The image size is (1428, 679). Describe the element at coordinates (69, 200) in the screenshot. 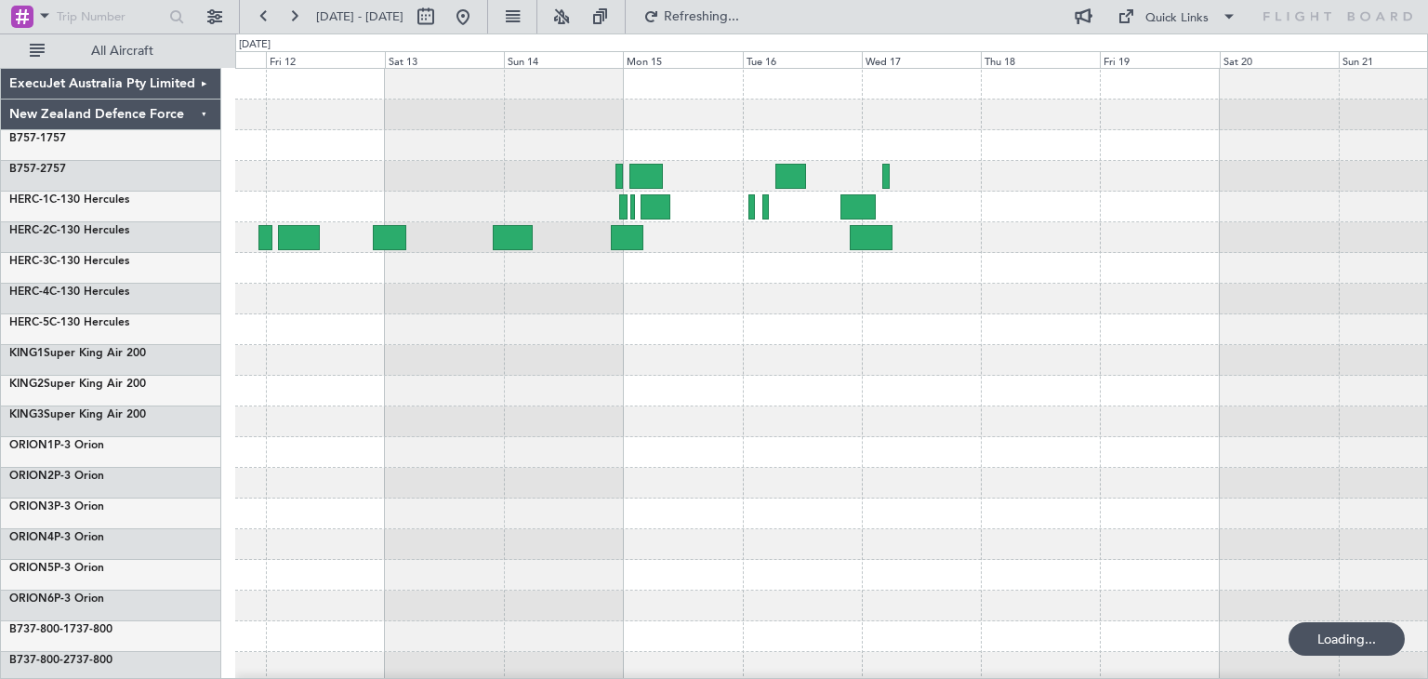

I see `a: HERC-1C-130 Hercules` at that location.